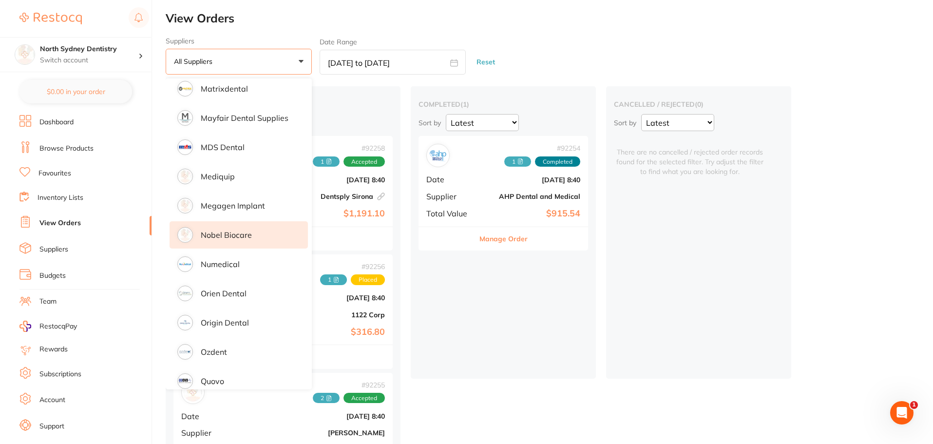 The width and height of the screenshot is (933, 444). Describe the element at coordinates (368, 280) in the screenshot. I see `span: Placed` at that location.